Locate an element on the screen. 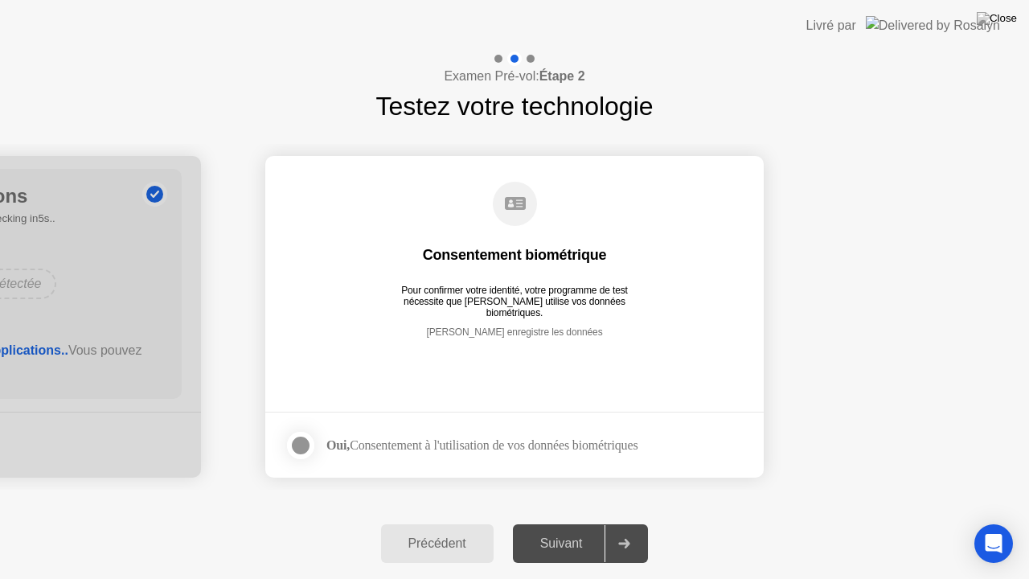 The height and width of the screenshot is (579, 1029). div: Précédent is located at coordinates (437, 543).